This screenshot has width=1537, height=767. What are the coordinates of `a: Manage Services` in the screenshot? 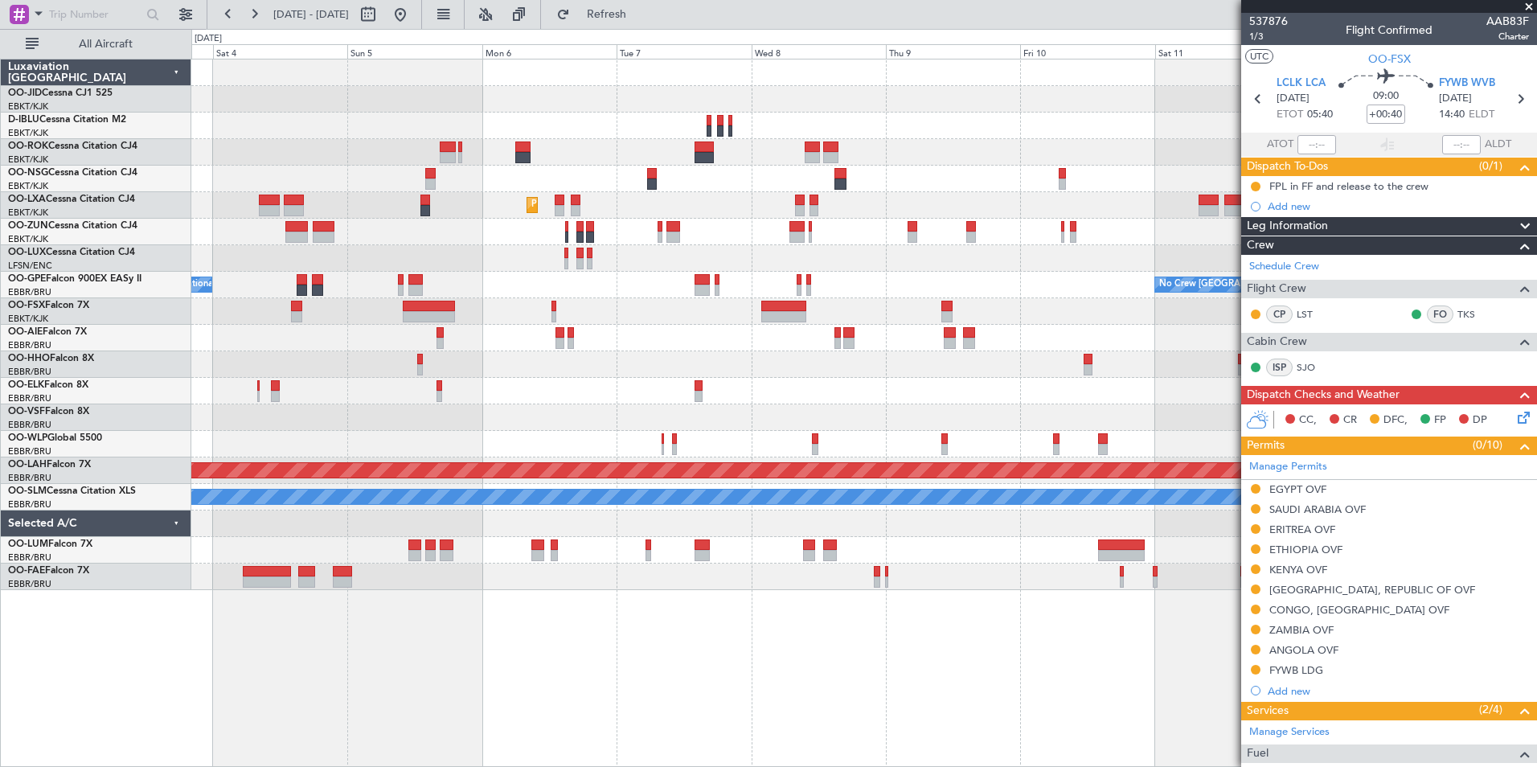 It's located at (1289, 732).